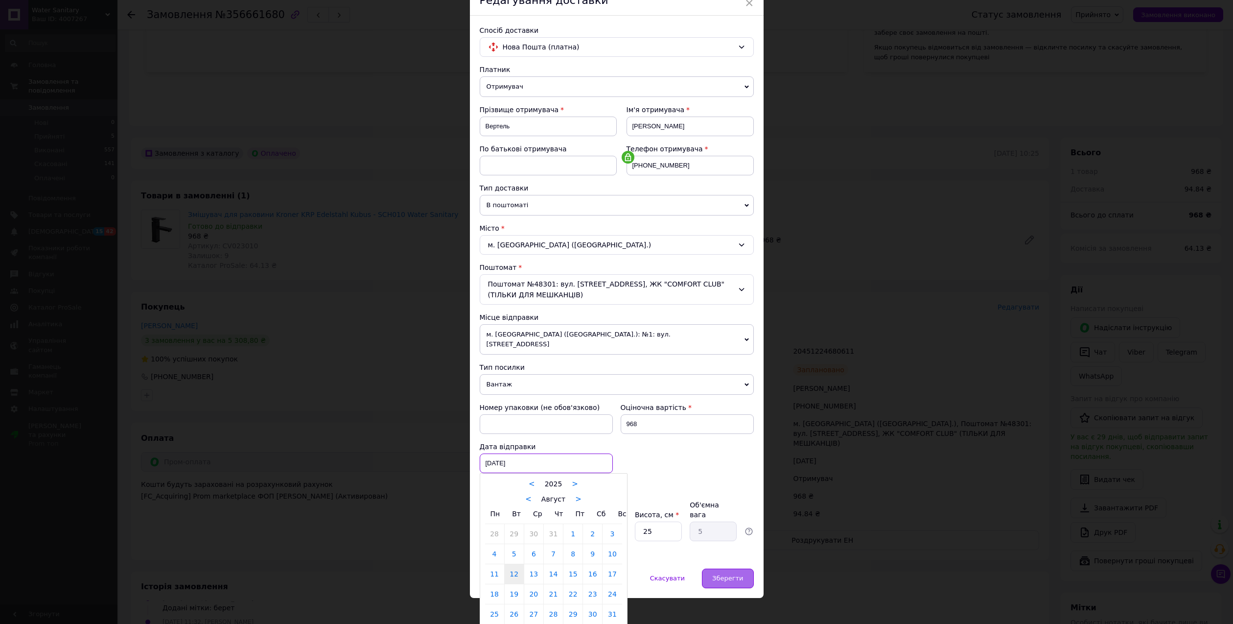 The height and width of the screenshot is (624, 1233). What do you see at coordinates (534, 594) in the screenshot?
I see `a: 20` at bounding box center [534, 594].